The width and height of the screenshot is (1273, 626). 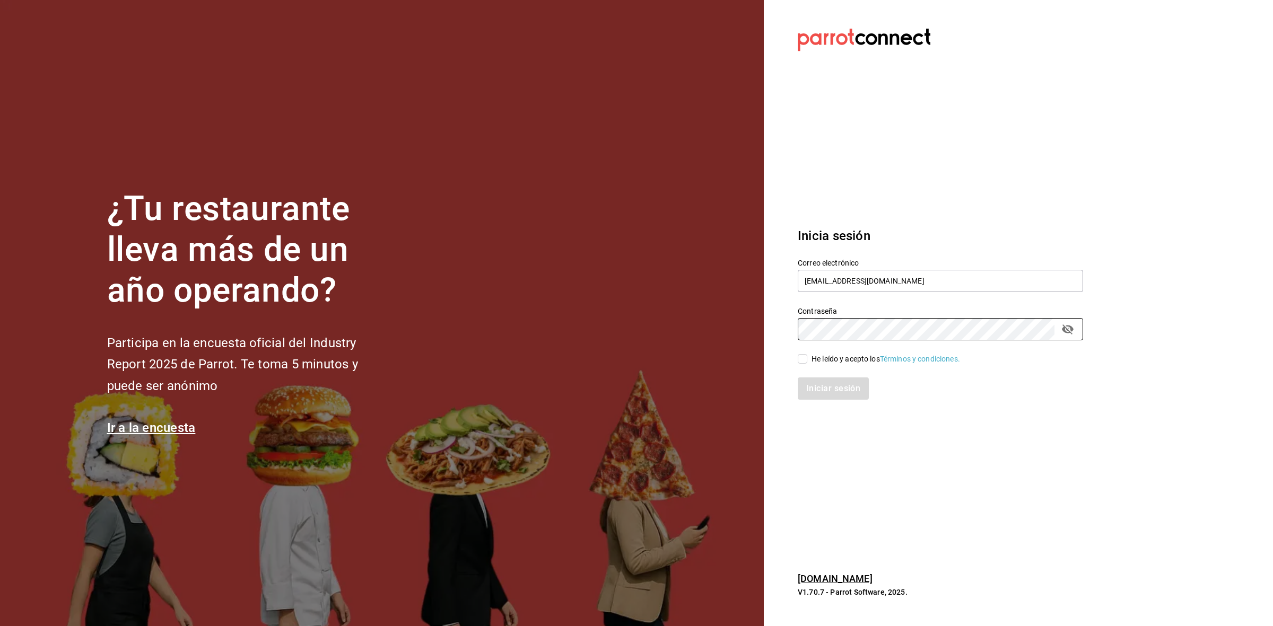 What do you see at coordinates (250, 250) in the screenshot?
I see `h1: ¿Tu restaurante lleva más de un año operando?` at bounding box center [250, 250].